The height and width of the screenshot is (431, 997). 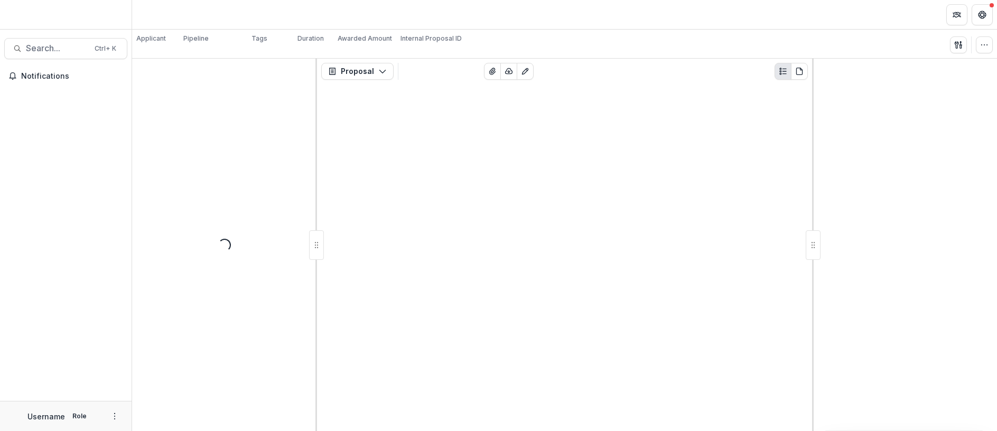 I want to click on button: Plaintext view, so click(x=783, y=71).